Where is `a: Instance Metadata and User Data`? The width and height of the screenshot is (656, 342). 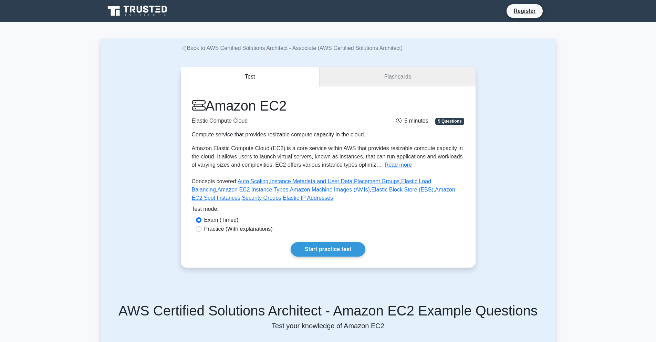 a: Instance Metadata and User Data is located at coordinates (311, 181).